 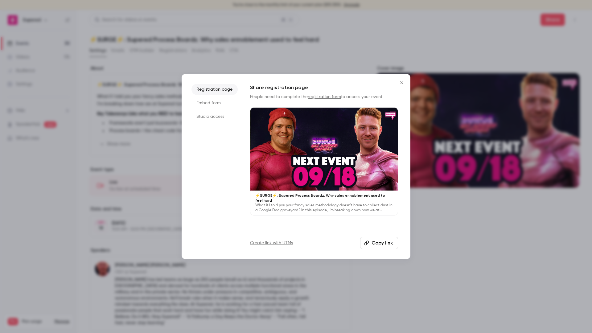 What do you see at coordinates (325, 97) in the screenshot?
I see `a: registration form` at bounding box center [325, 97].